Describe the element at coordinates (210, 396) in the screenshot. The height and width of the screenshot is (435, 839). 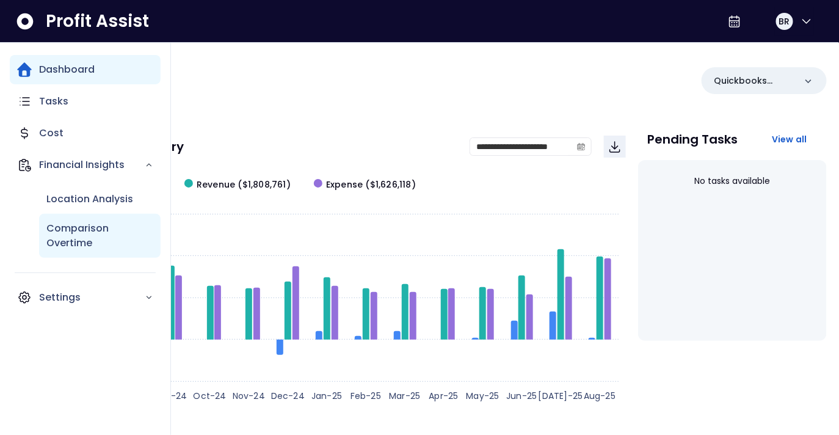
I see `text: Oct-24` at that location.